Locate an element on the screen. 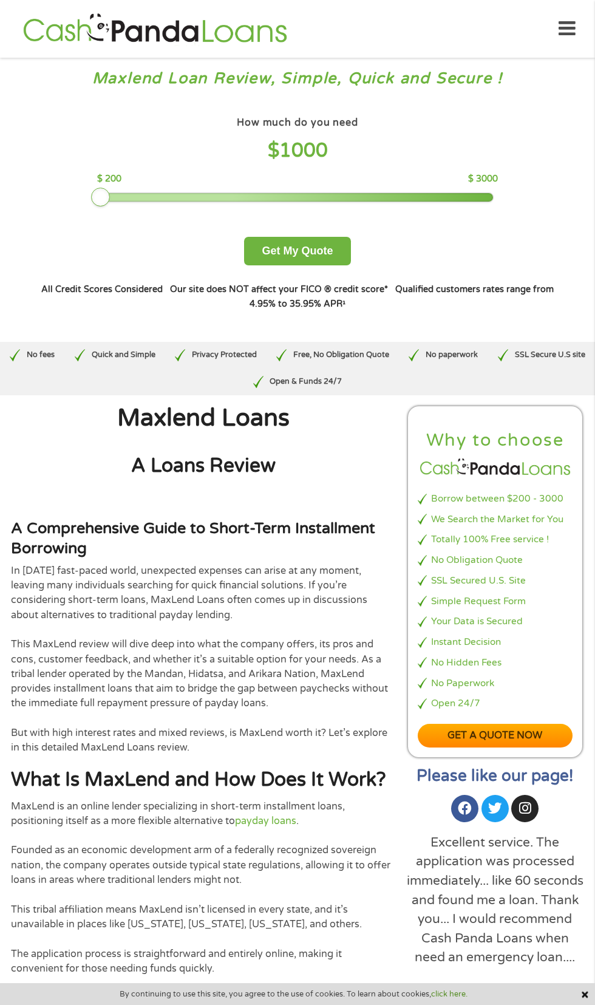 This screenshot has width=595, height=1005. a: payday loans is located at coordinates (265, 821).